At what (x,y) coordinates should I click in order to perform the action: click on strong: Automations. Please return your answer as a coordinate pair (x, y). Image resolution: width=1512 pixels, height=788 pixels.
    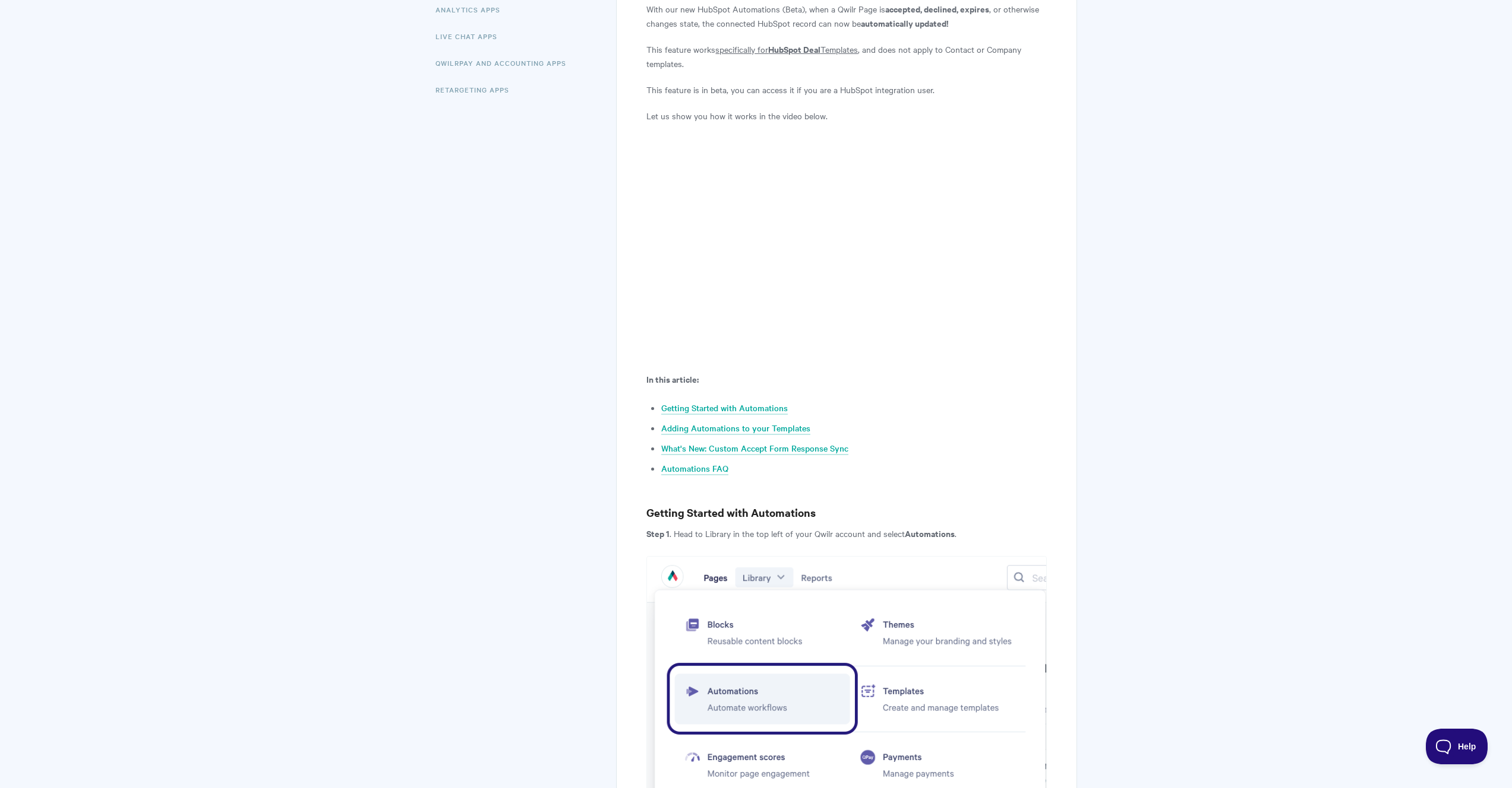
    Looking at the image, I should click on (930, 533).